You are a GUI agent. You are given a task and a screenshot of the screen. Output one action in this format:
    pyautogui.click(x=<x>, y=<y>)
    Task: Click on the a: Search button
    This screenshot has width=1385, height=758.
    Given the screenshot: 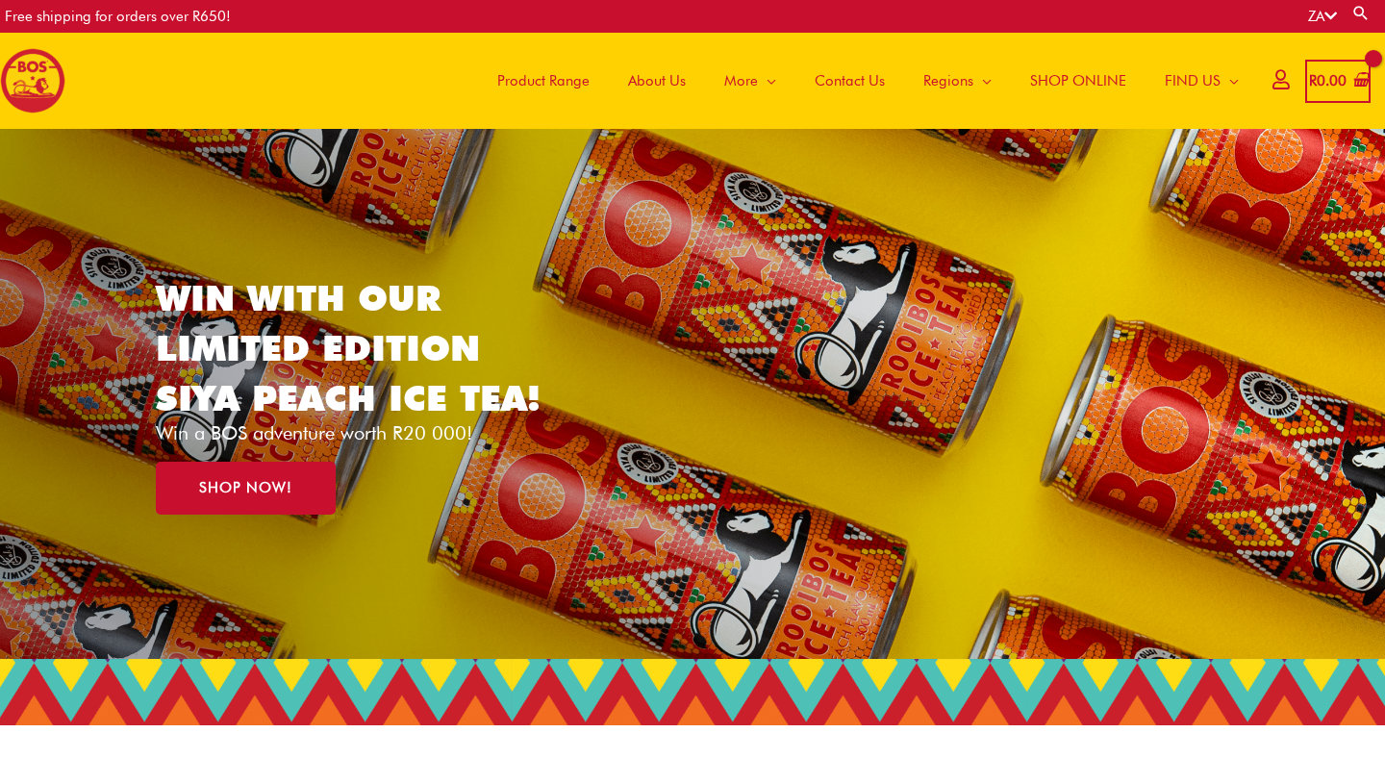 What is the action you would take?
    pyautogui.click(x=1361, y=13)
    